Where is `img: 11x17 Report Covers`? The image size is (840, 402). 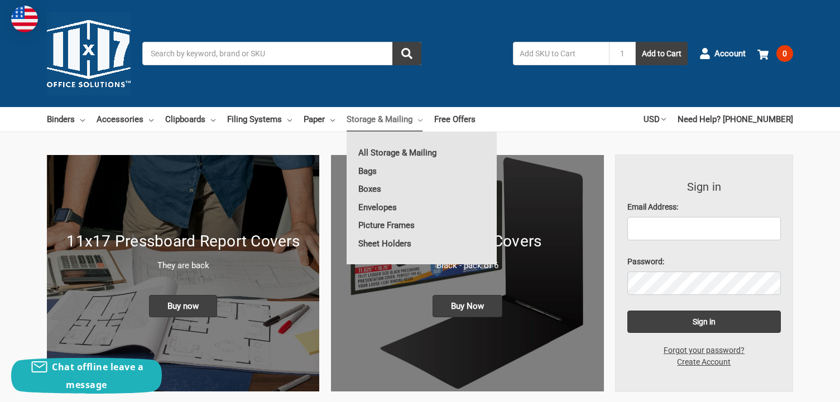
img: 11x17 Report Covers is located at coordinates (467, 273).